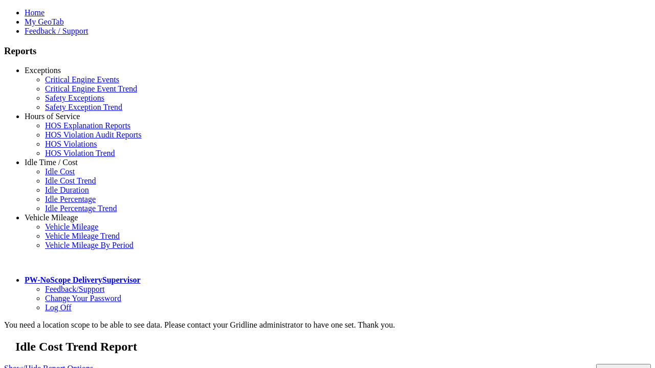 This screenshot has height=368, width=655. I want to click on a: Critical Engine Event Trend, so click(91, 88).